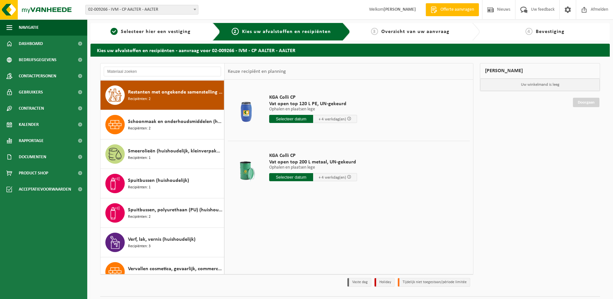 Image resolution: width=613 pixels, height=299 pixels. Describe the element at coordinates (162, 124) in the screenshot. I see `button: Schoonmaak en onderhoudsmiddelen (huishoudelijk) Recipiënten: 2` at that location.